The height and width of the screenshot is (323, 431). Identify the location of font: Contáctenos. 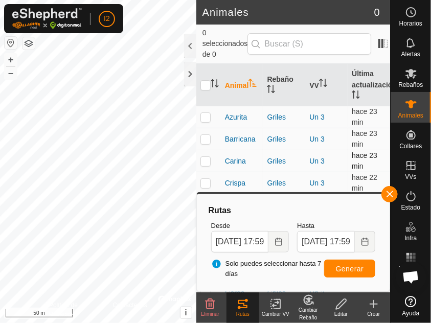
(129, 305).